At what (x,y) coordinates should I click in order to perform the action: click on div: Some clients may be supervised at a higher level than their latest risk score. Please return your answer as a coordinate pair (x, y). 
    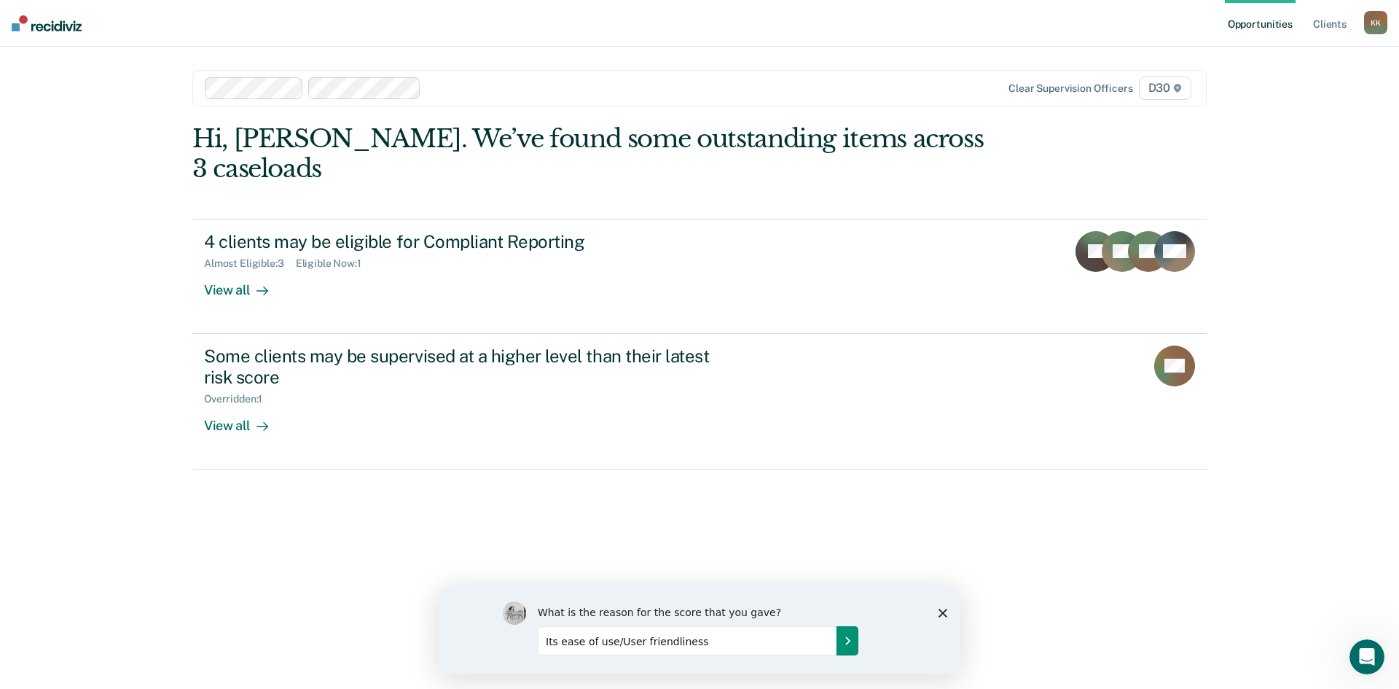
    Looking at the image, I should click on (460, 366).